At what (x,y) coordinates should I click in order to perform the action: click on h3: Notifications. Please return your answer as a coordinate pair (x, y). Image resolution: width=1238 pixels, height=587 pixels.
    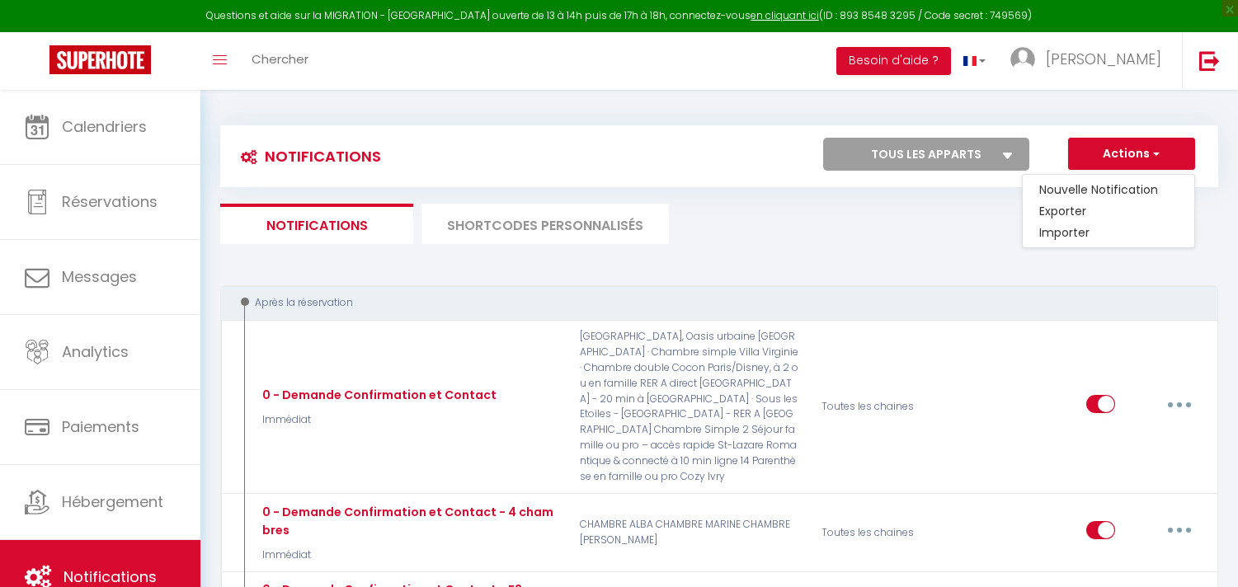
    Looking at the image, I should click on (307, 156).